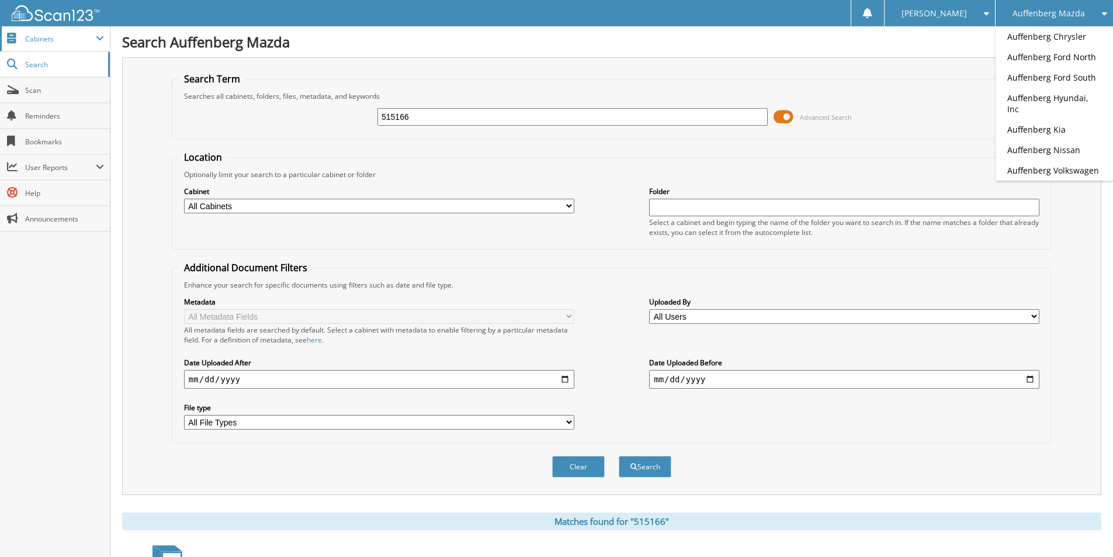  What do you see at coordinates (64, 90) in the screenshot?
I see `span: Scan` at bounding box center [64, 90].